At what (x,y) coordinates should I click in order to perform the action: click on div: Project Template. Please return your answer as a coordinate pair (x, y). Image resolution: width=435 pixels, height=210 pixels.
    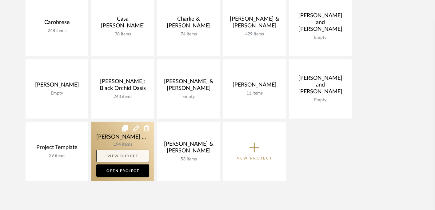
    Looking at the image, I should click on (57, 149).